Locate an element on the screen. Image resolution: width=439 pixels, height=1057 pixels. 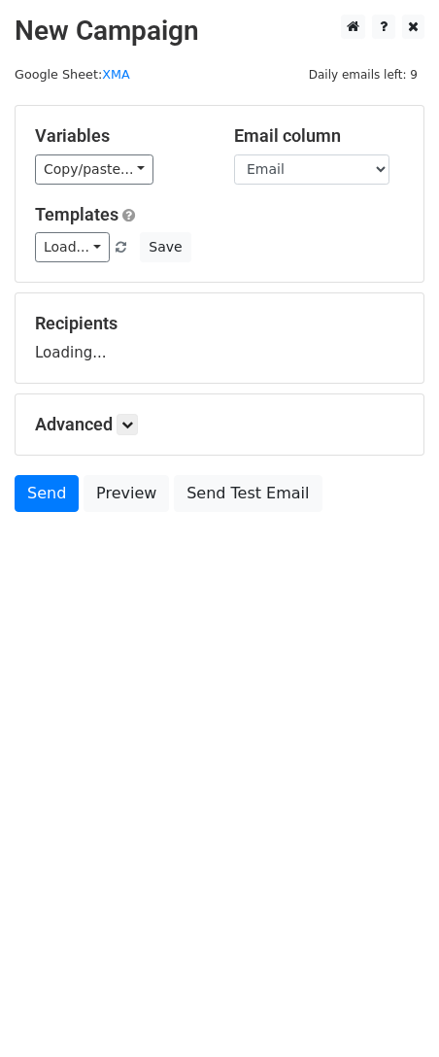
a: Templates is located at coordinates (77, 214).